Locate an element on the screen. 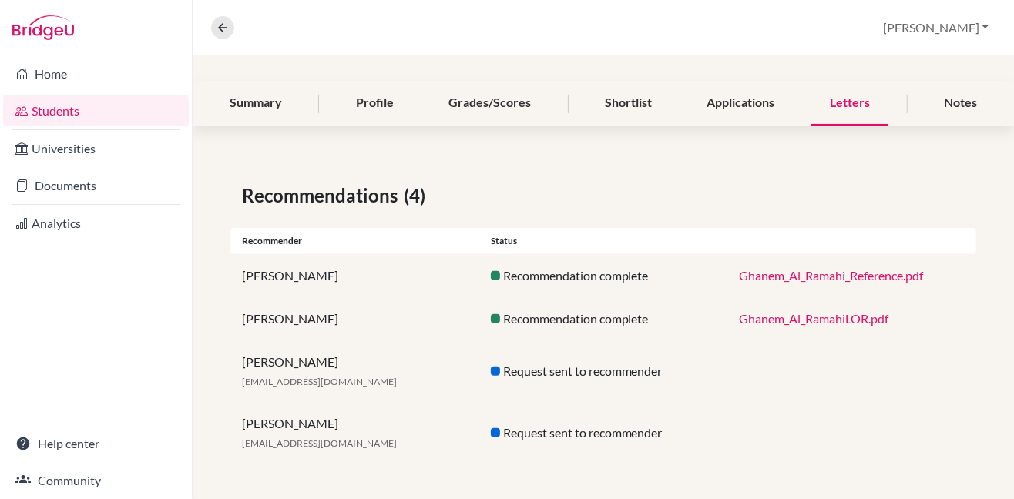 The width and height of the screenshot is (1014, 499). div: Profile is located at coordinates (374, 103).